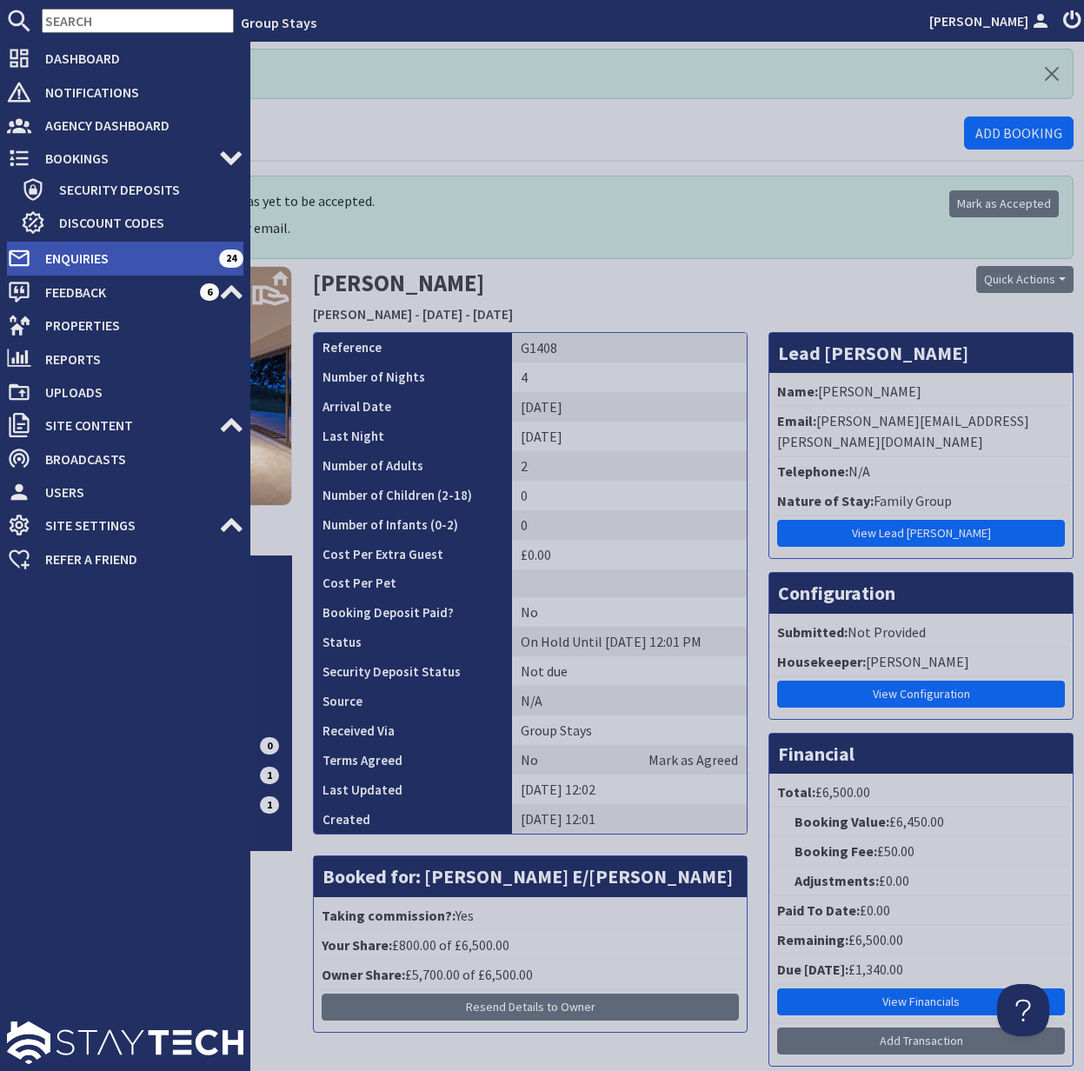 This screenshot has width=1084, height=1071. I want to click on th: Last Updated, so click(413, 789).